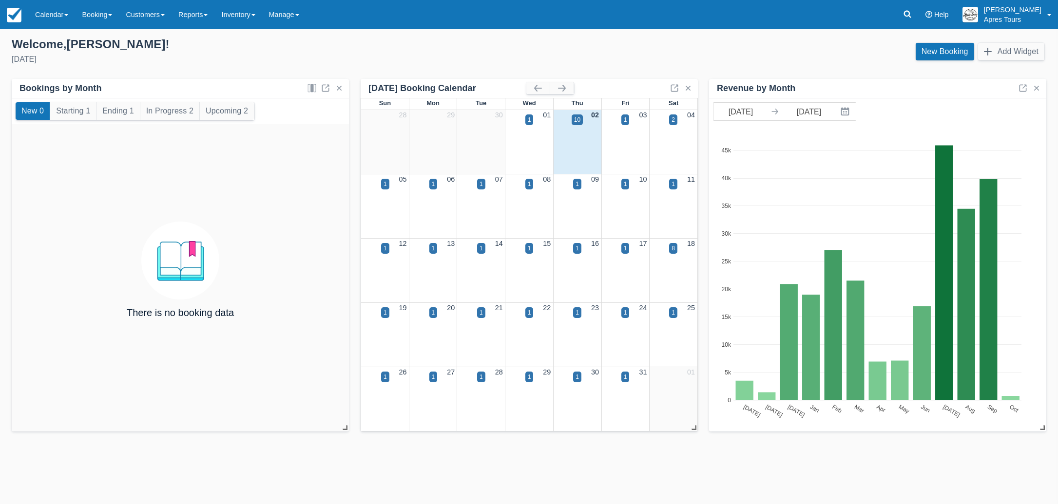 The image size is (1058, 504). What do you see at coordinates (33, 111) in the screenshot?
I see `button: New 0` at bounding box center [33, 111].